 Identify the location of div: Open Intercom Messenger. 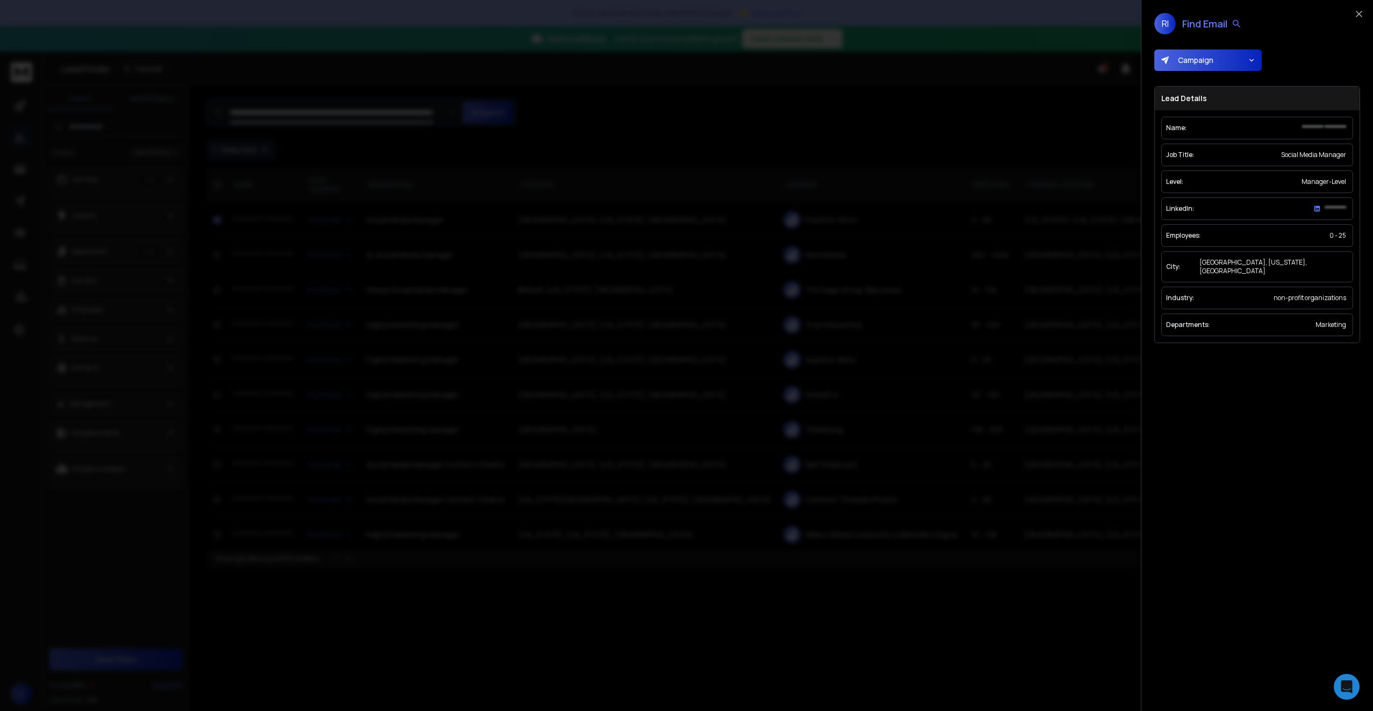
(1347, 686).